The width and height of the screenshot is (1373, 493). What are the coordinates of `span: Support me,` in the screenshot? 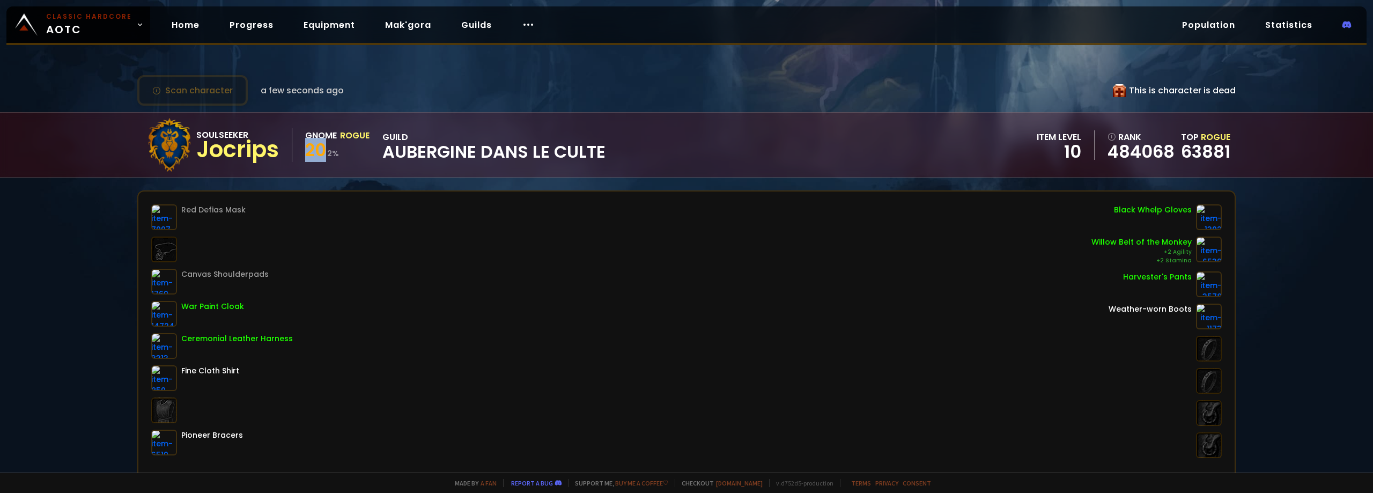 It's located at (618, 483).